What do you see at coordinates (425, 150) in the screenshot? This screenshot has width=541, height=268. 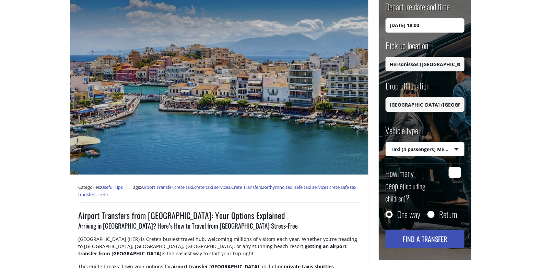 I see `span: Taxi (4 passengers) Mercedes E Class` at bounding box center [425, 150].